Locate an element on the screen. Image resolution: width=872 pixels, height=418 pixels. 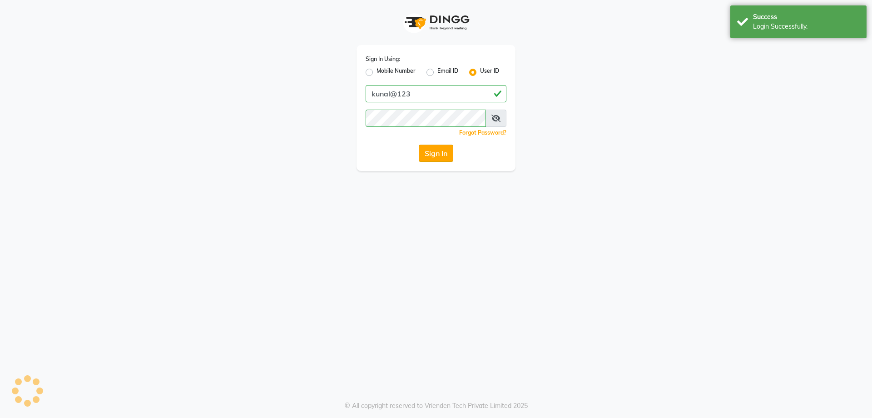
img: logo1.svg is located at coordinates (436, 22).